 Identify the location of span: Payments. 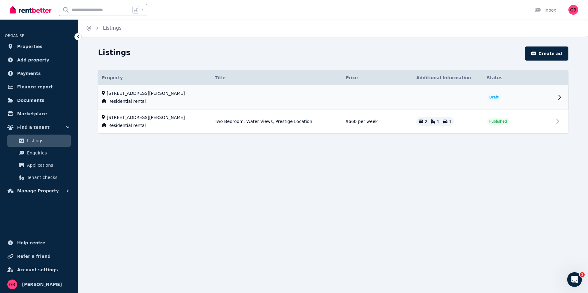
(29, 74).